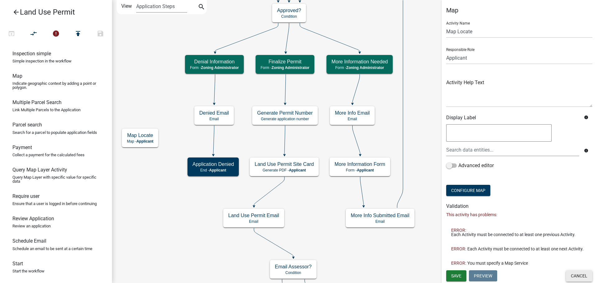 This screenshot has height=283, width=597. I want to click on p: Generate PDF -, so click(284, 170).